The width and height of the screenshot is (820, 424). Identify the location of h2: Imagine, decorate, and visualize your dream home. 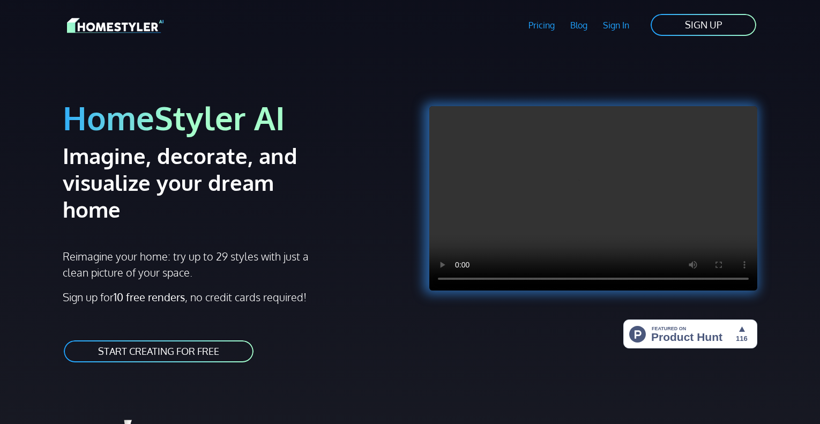
(199, 182).